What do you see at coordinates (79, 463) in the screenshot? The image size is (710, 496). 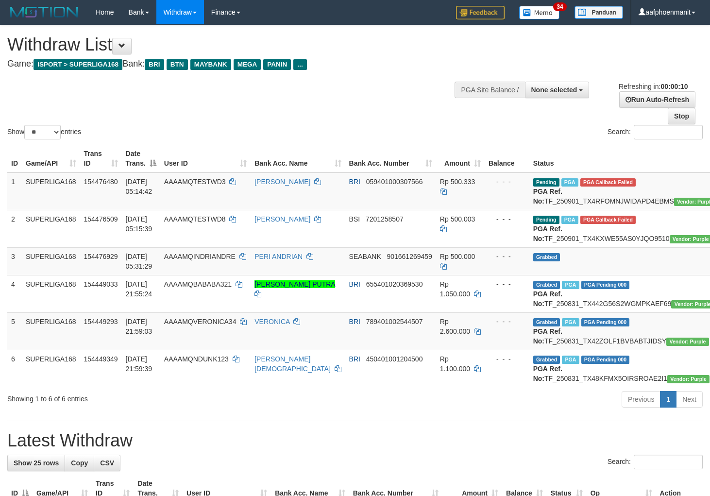 I see `span: Copy` at bounding box center [79, 463].